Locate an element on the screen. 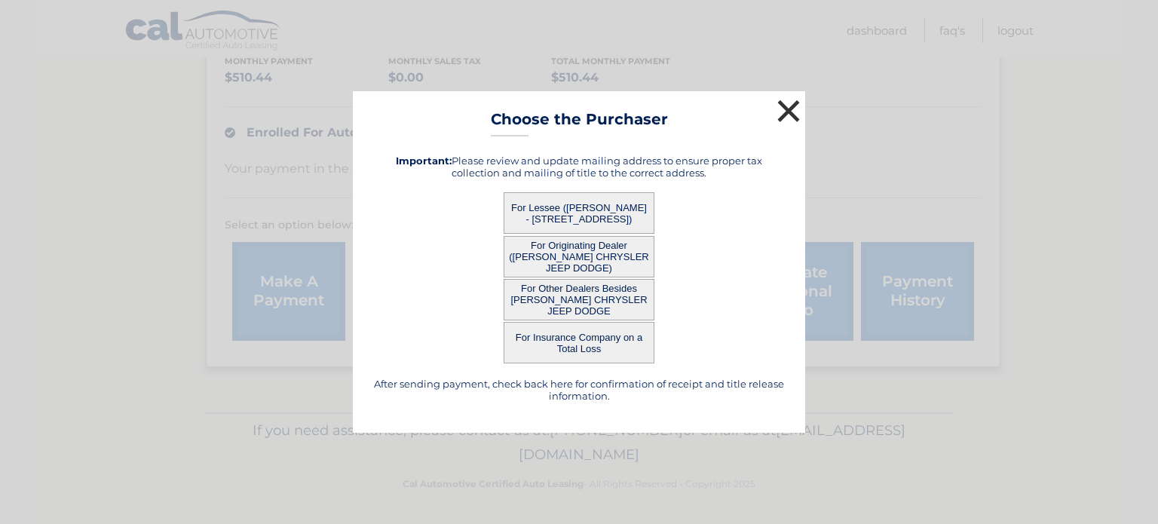  button: For Insurance Company on a Total Loss is located at coordinates (579, 342).